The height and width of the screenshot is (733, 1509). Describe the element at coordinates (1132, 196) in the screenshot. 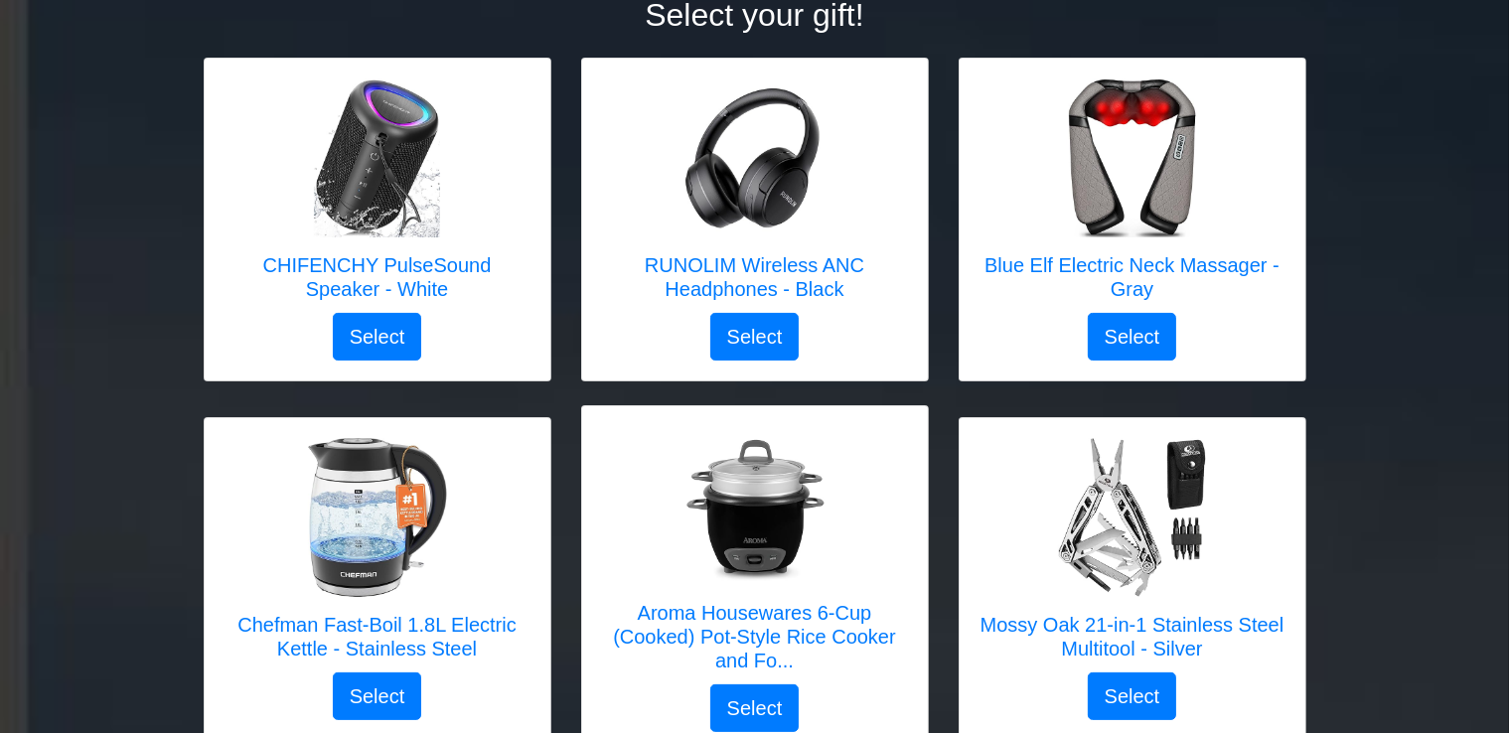

I see `a: Blue Elf Electric Neck Massager - Gray Blue Elf Electric Neck Massager - Gray` at that location.